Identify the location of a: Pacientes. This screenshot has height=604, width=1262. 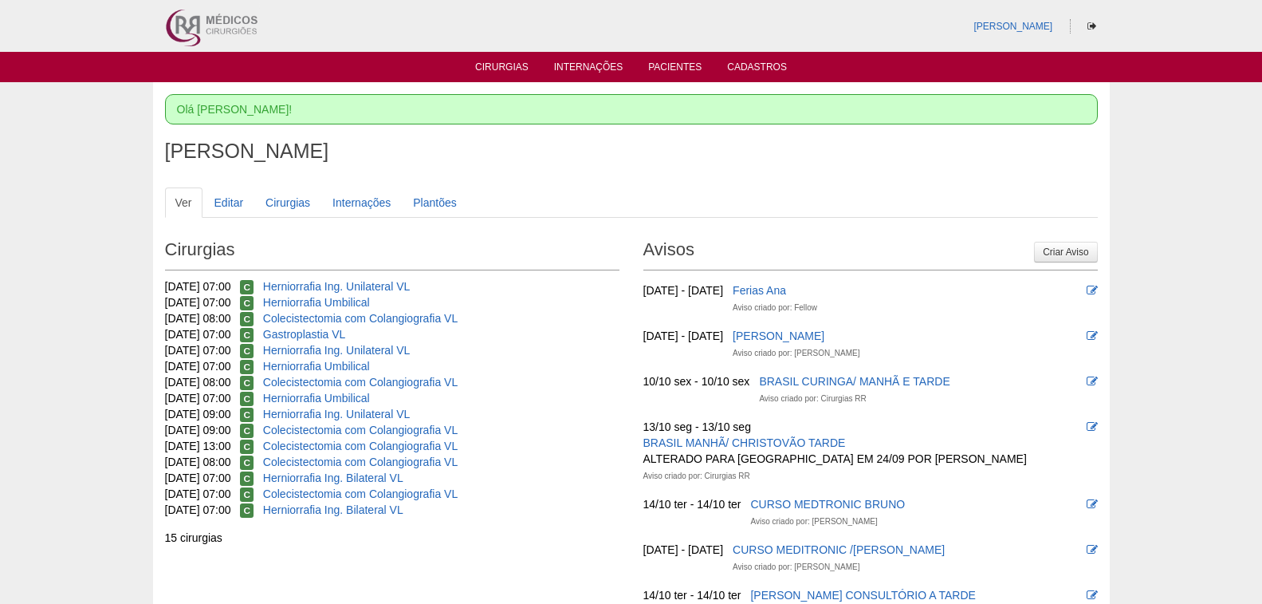
(675, 69).